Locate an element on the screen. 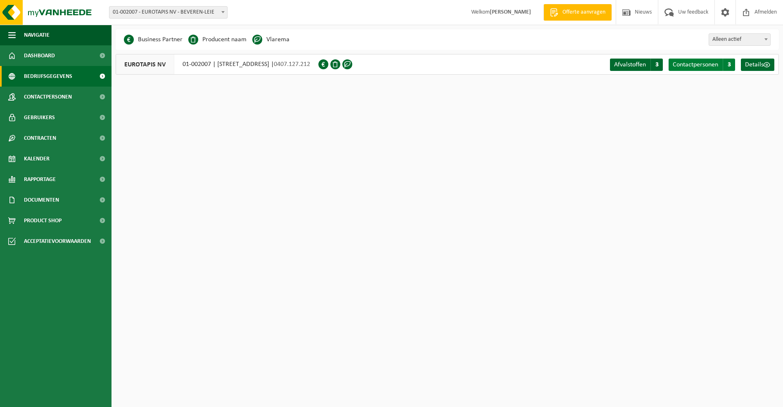 The width and height of the screenshot is (783, 407). span: Dashboard is located at coordinates (39, 56).